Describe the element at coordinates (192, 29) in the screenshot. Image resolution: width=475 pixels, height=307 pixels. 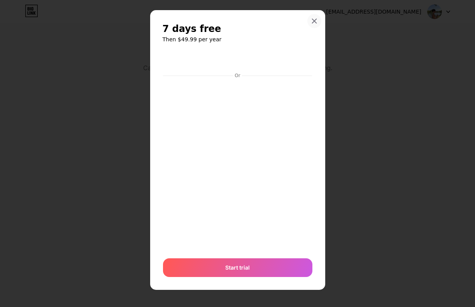
I see `span: 7 days free` at that location.